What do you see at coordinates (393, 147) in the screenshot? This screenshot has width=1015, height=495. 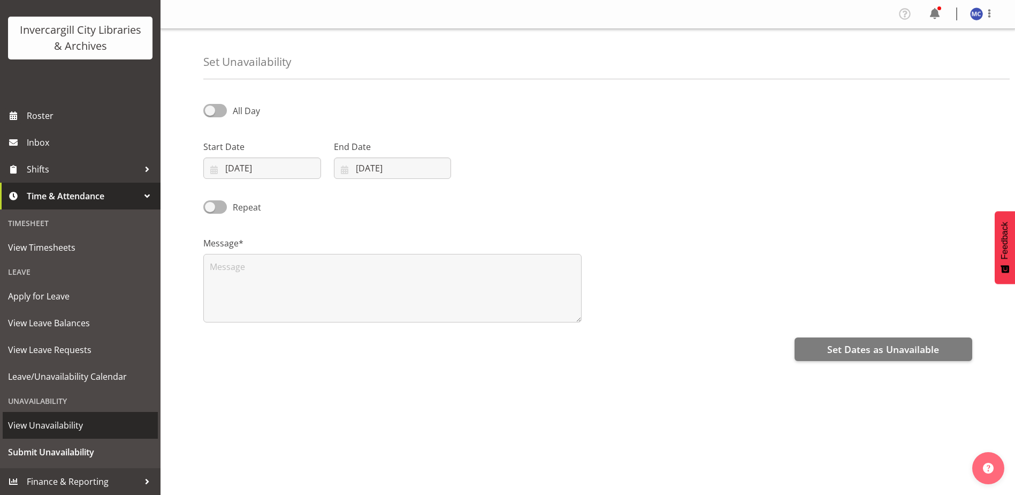 I see `label: End Date` at bounding box center [393, 147].